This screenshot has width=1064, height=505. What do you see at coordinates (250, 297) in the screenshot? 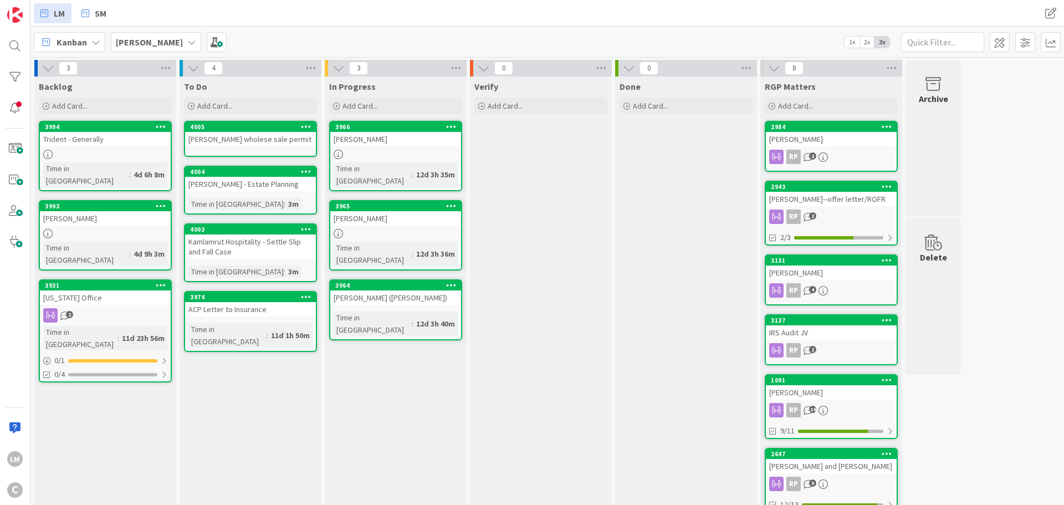
I see `div: 3974` at bounding box center [250, 297].